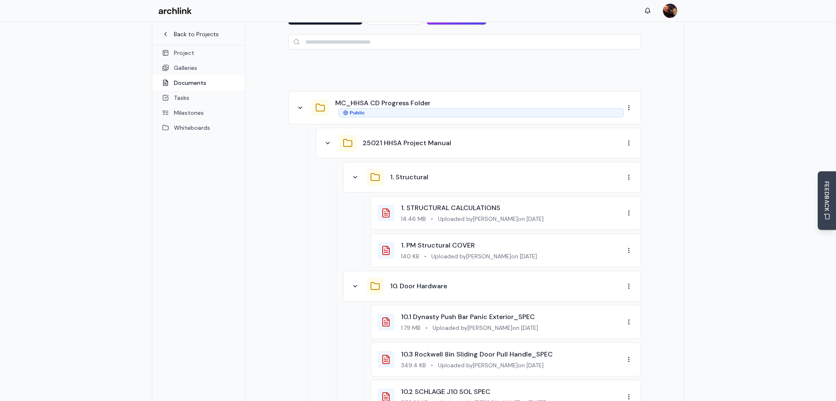 This screenshot has width=836, height=401. I want to click on img: MARC JONES, so click(670, 11).